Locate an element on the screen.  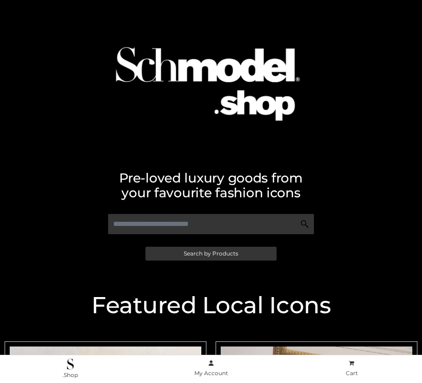
img: .Shop is located at coordinates (70, 364).